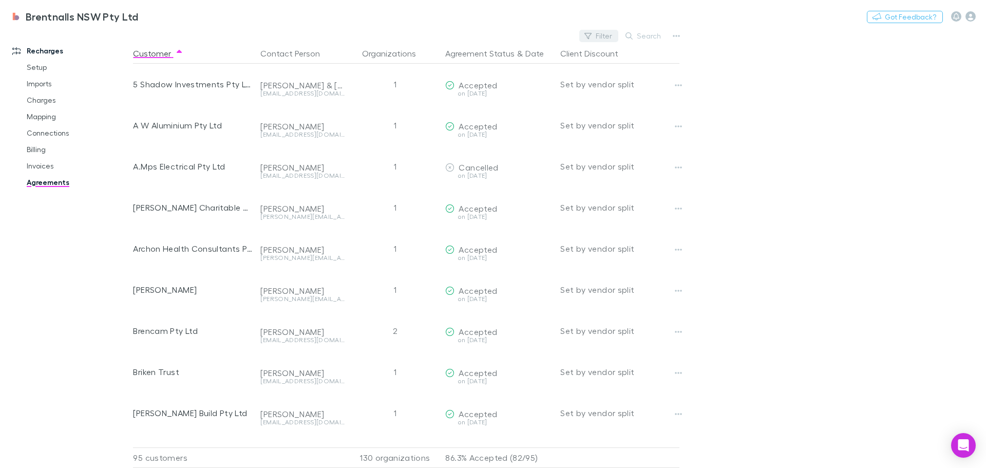  I want to click on div: 2, so click(395, 331).